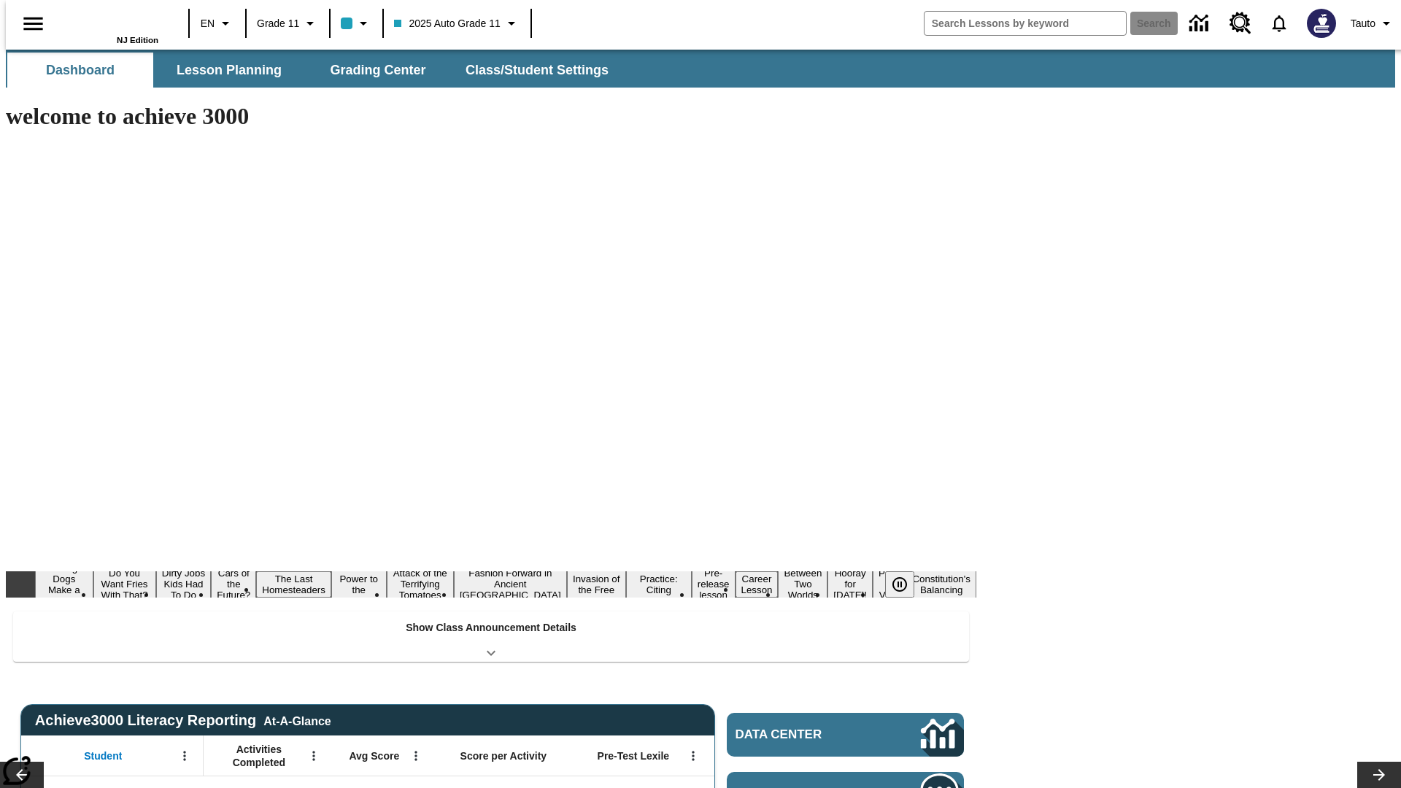  What do you see at coordinates (1379, 775) in the screenshot?
I see `button: Lesson carousel, Next` at bounding box center [1379, 775].